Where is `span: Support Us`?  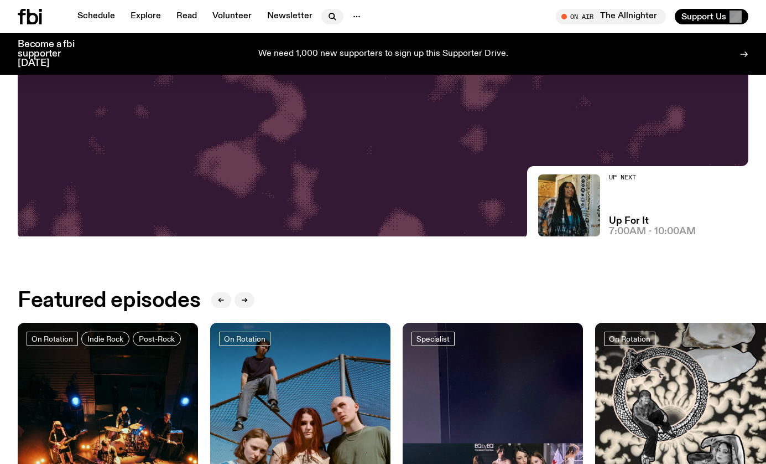 span: Support Us is located at coordinates (704, 17).